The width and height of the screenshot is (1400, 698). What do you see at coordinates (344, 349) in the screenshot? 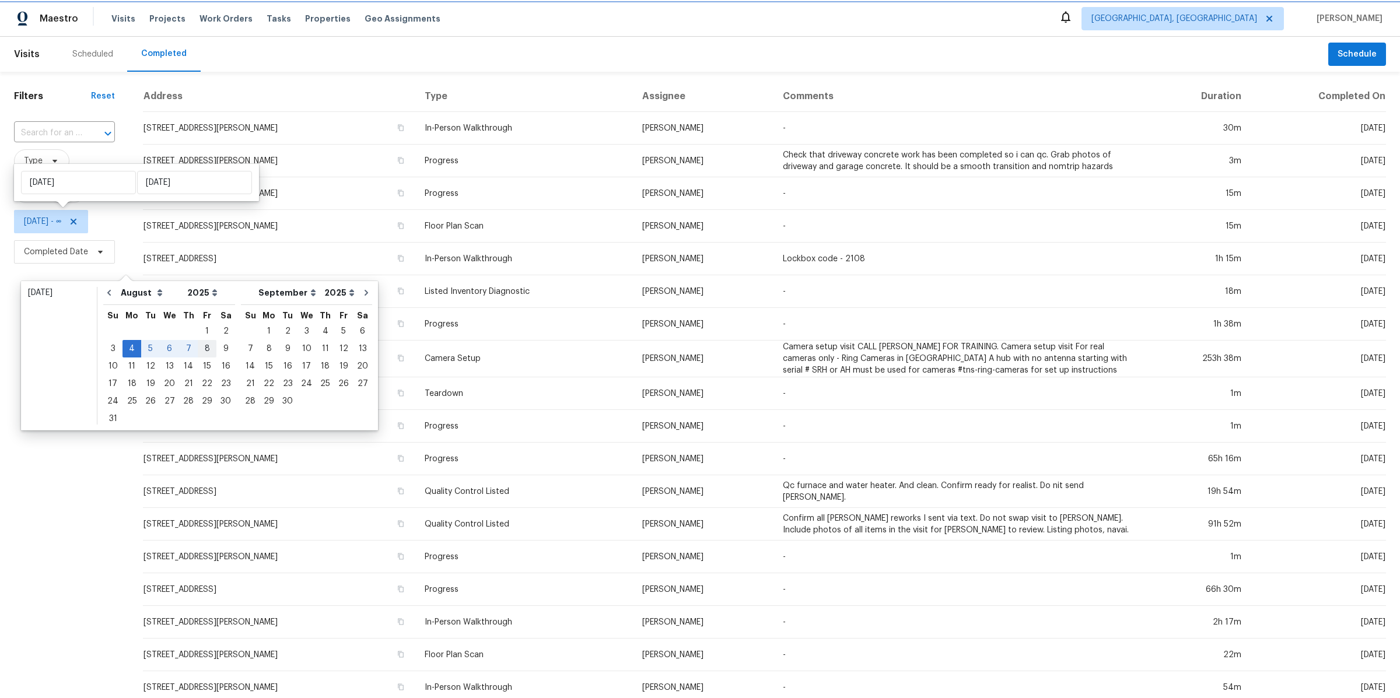
I see `div: 12` at bounding box center [344, 349].